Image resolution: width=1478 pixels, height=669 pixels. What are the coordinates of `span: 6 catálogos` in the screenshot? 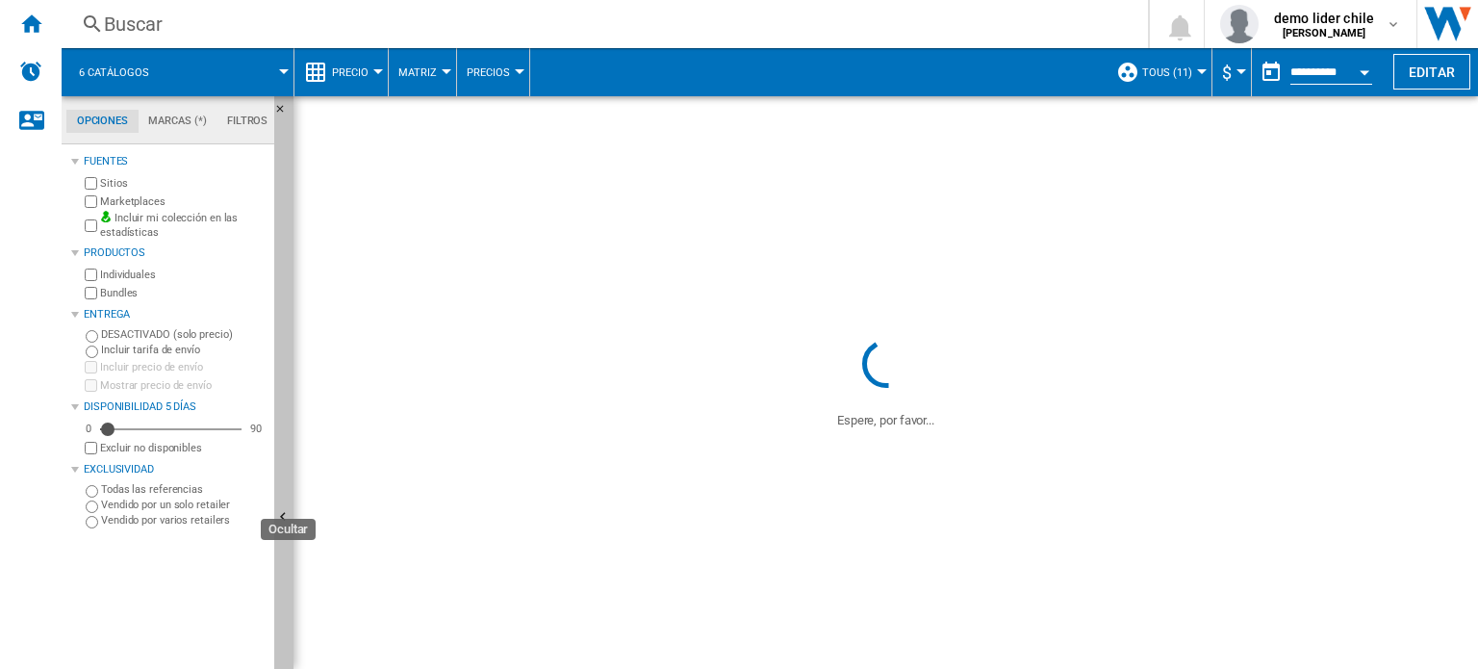 It's located at (114, 72).